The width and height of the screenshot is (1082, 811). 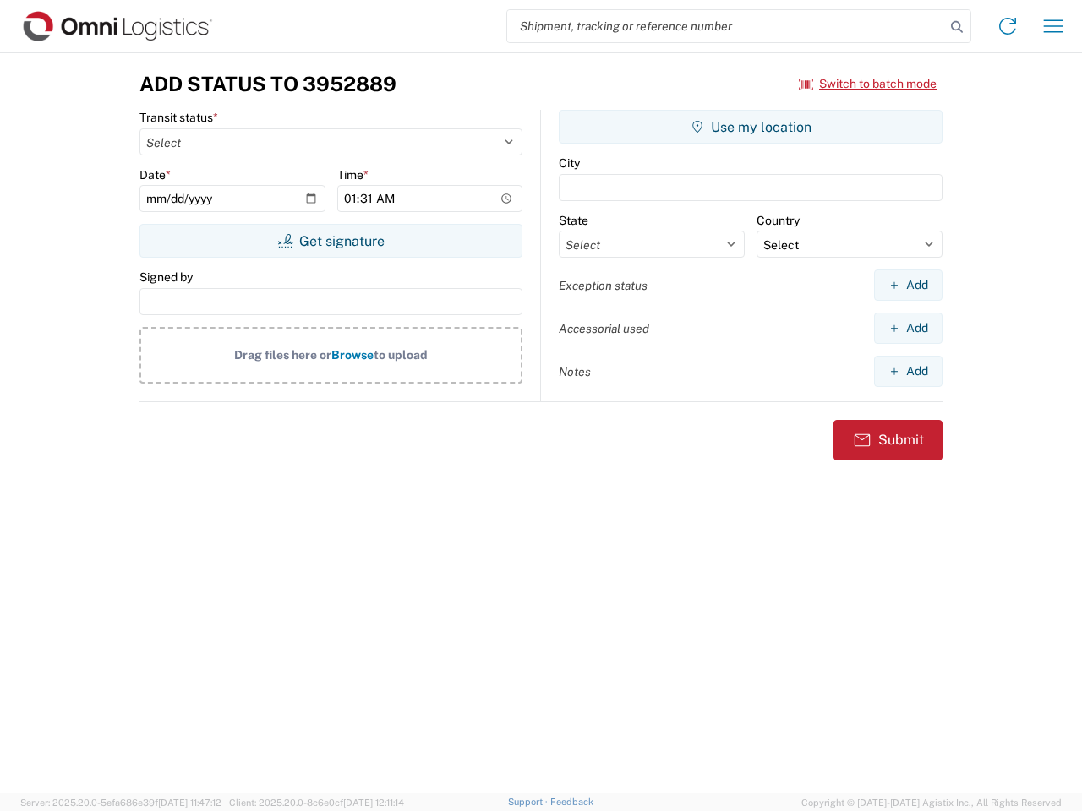 I want to click on label: Accessorial used, so click(x=603, y=329).